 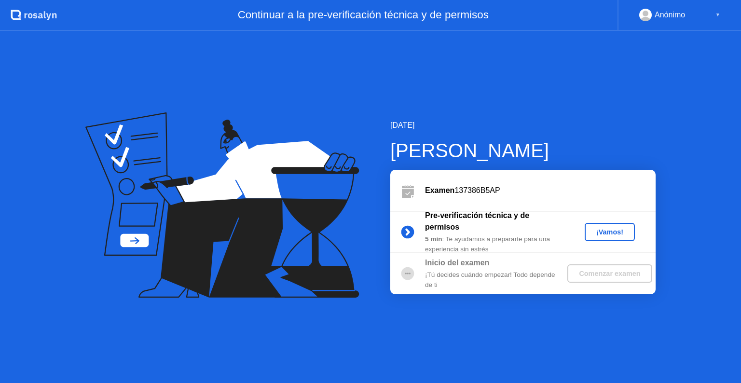 What do you see at coordinates (477, 221) in the screenshot?
I see `b: Pre-verificación técnica y de permisos` at bounding box center [477, 221].